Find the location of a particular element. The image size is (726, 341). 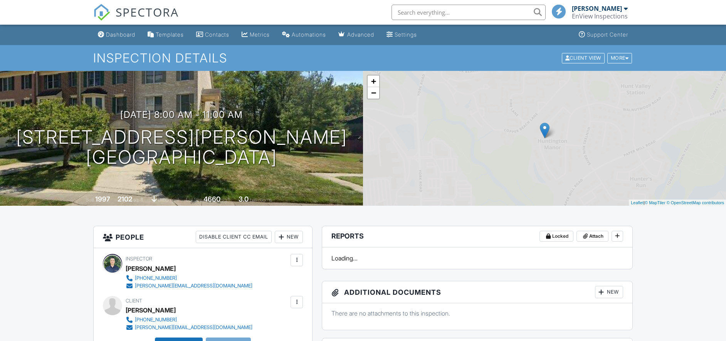

div: 4660 is located at coordinates (212, 199).